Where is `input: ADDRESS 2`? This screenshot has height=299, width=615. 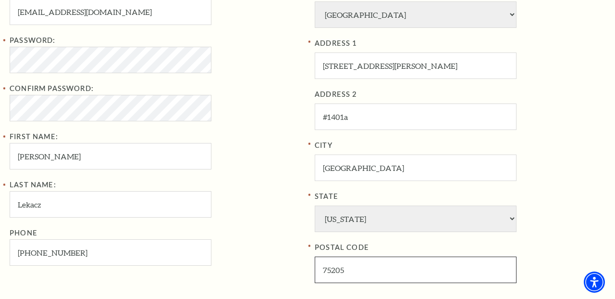 input: ADDRESS 2 is located at coordinates (416, 116).